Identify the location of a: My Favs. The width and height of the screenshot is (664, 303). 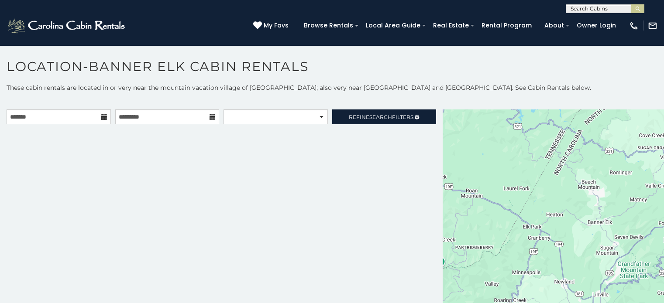
(272, 26).